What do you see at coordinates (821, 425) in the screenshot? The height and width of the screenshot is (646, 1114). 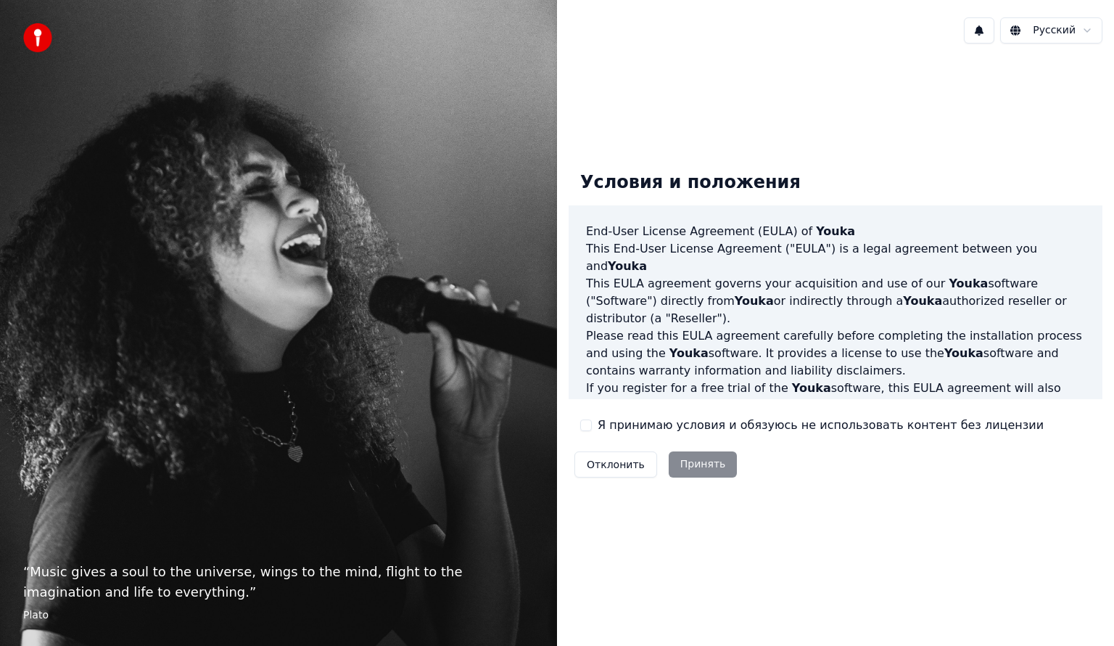 I see `label: Я принимаю условия и обязуюсь не использовать контент без лицензии` at bounding box center [821, 425].